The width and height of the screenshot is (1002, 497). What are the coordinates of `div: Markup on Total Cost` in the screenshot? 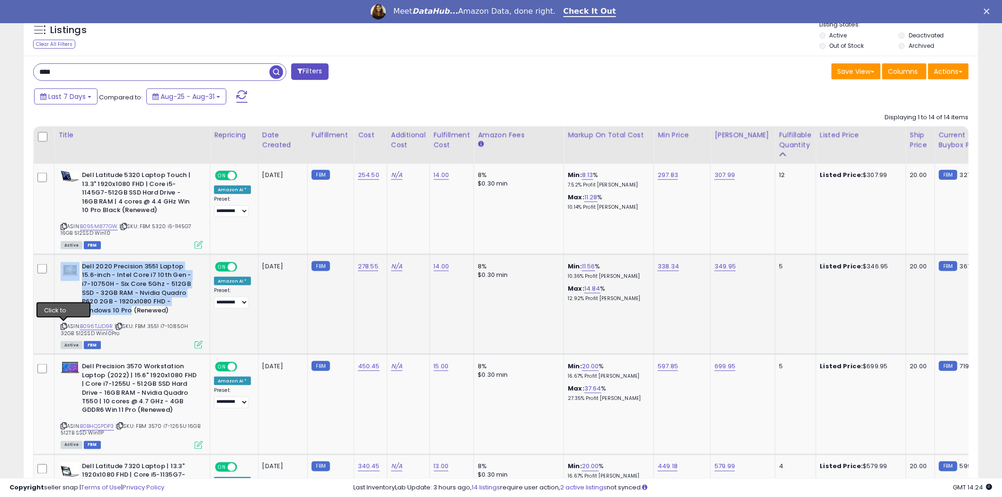 It's located at (608, 135).